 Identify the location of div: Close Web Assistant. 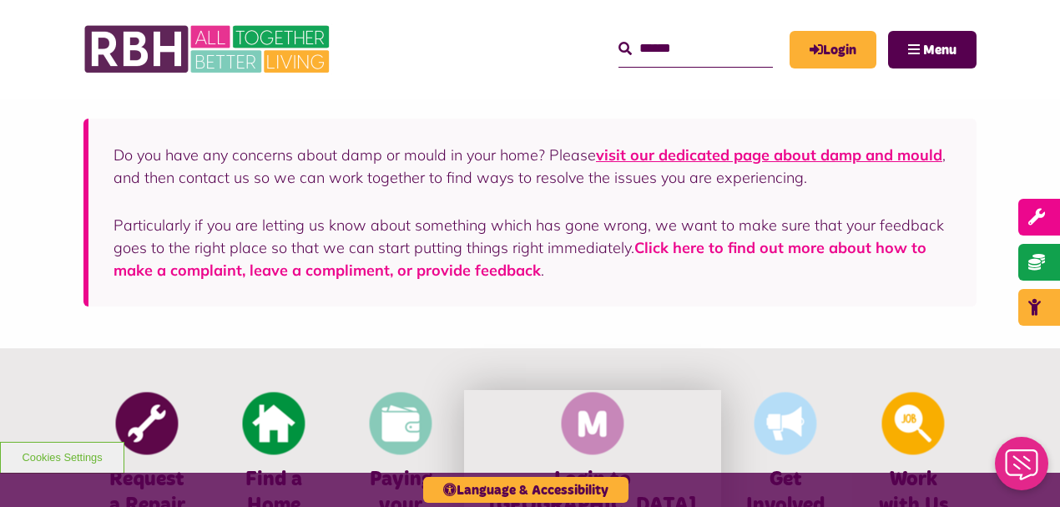
(37, 32).